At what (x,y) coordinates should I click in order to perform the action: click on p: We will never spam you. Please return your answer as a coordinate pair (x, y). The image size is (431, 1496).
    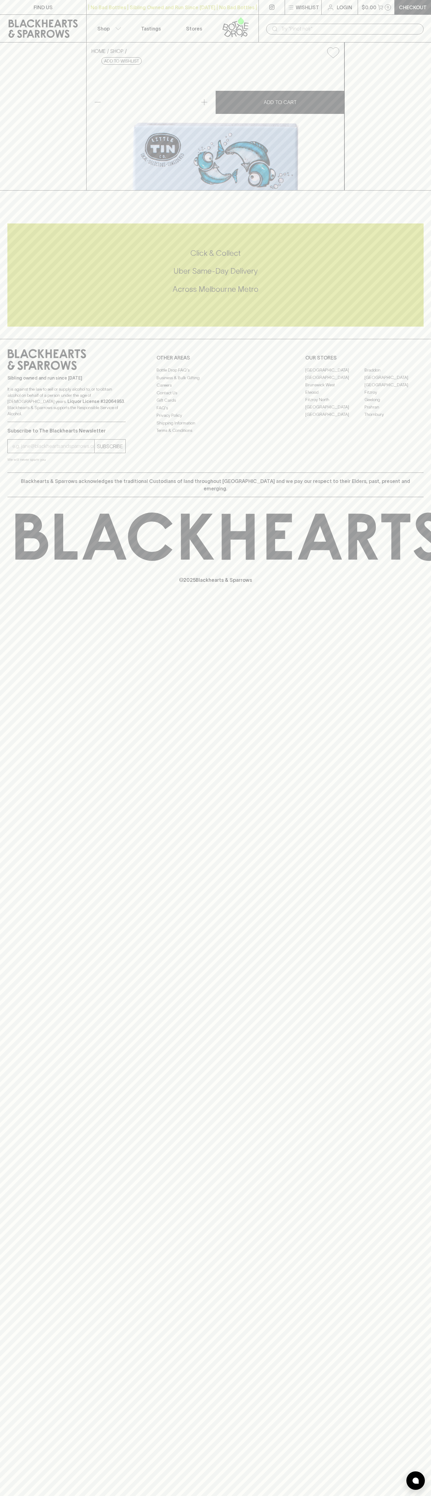
    Looking at the image, I should click on (67, 460).